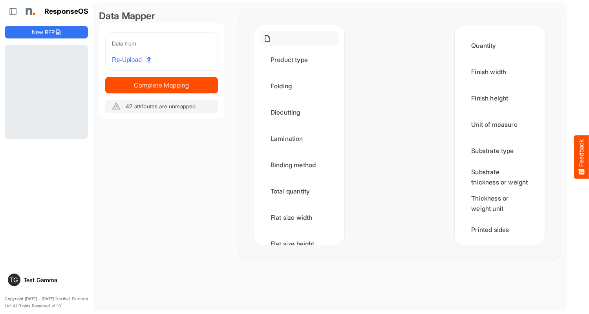 This screenshot has width=589, height=314. Describe the element at coordinates (14, 280) in the screenshot. I see `span: TG` at that location.